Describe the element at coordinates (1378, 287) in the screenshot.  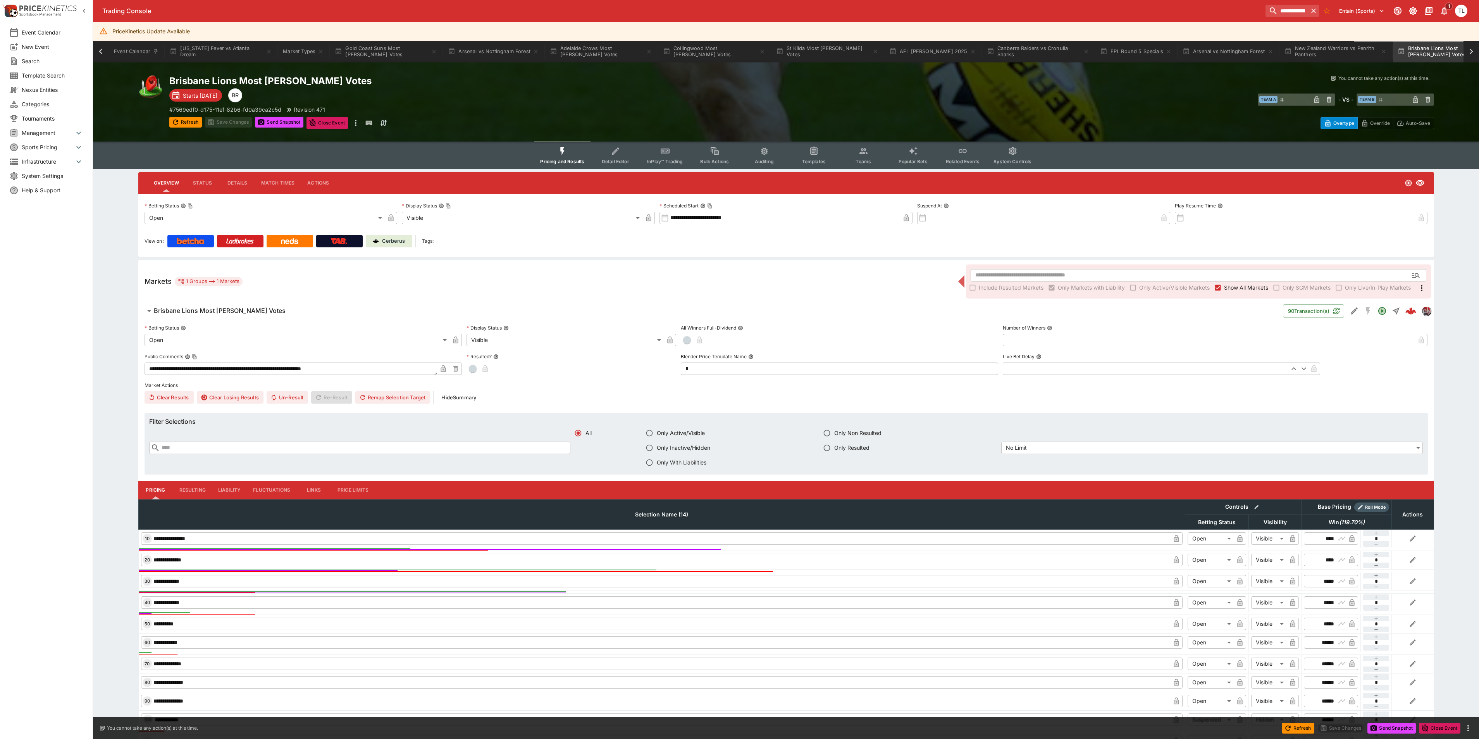
I see `span: Only Live/In-Play Markets` at that location.